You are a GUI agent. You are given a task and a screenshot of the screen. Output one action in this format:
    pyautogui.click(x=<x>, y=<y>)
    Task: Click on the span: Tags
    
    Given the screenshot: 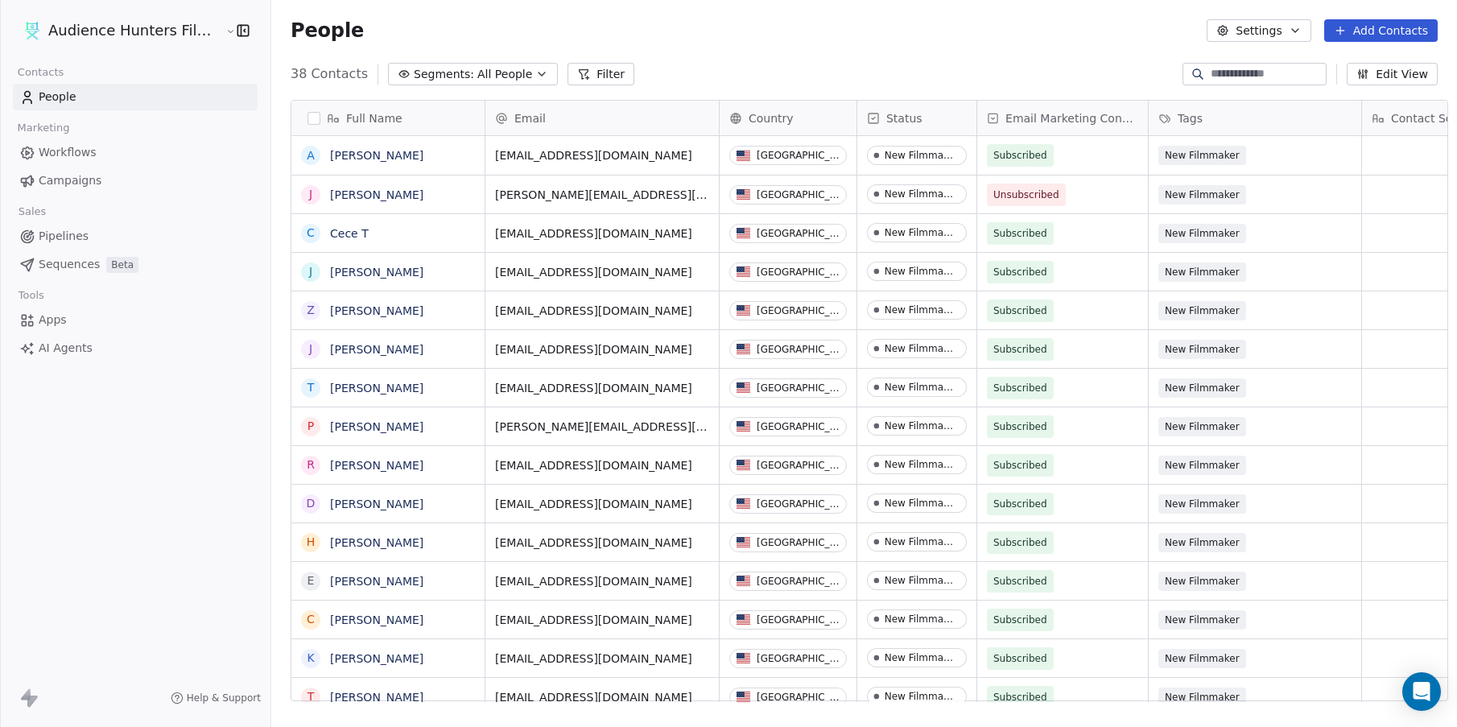 What is the action you would take?
    pyautogui.click(x=1190, y=118)
    